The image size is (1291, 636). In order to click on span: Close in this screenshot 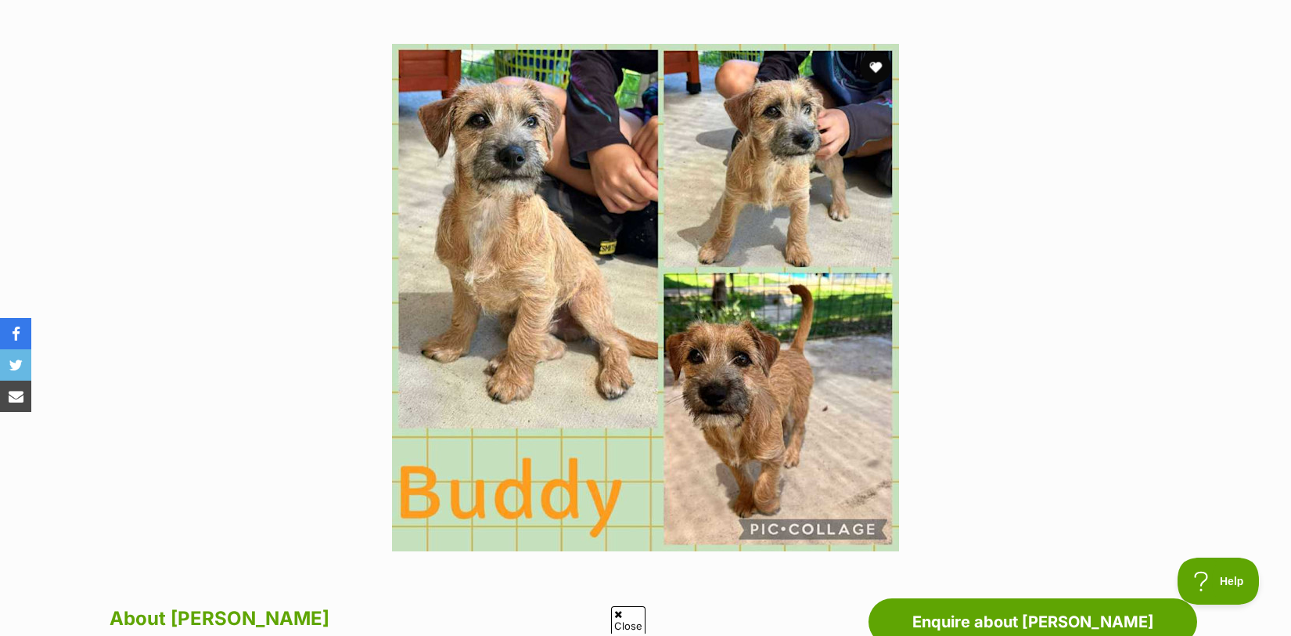, I will do `click(629, 619)`.